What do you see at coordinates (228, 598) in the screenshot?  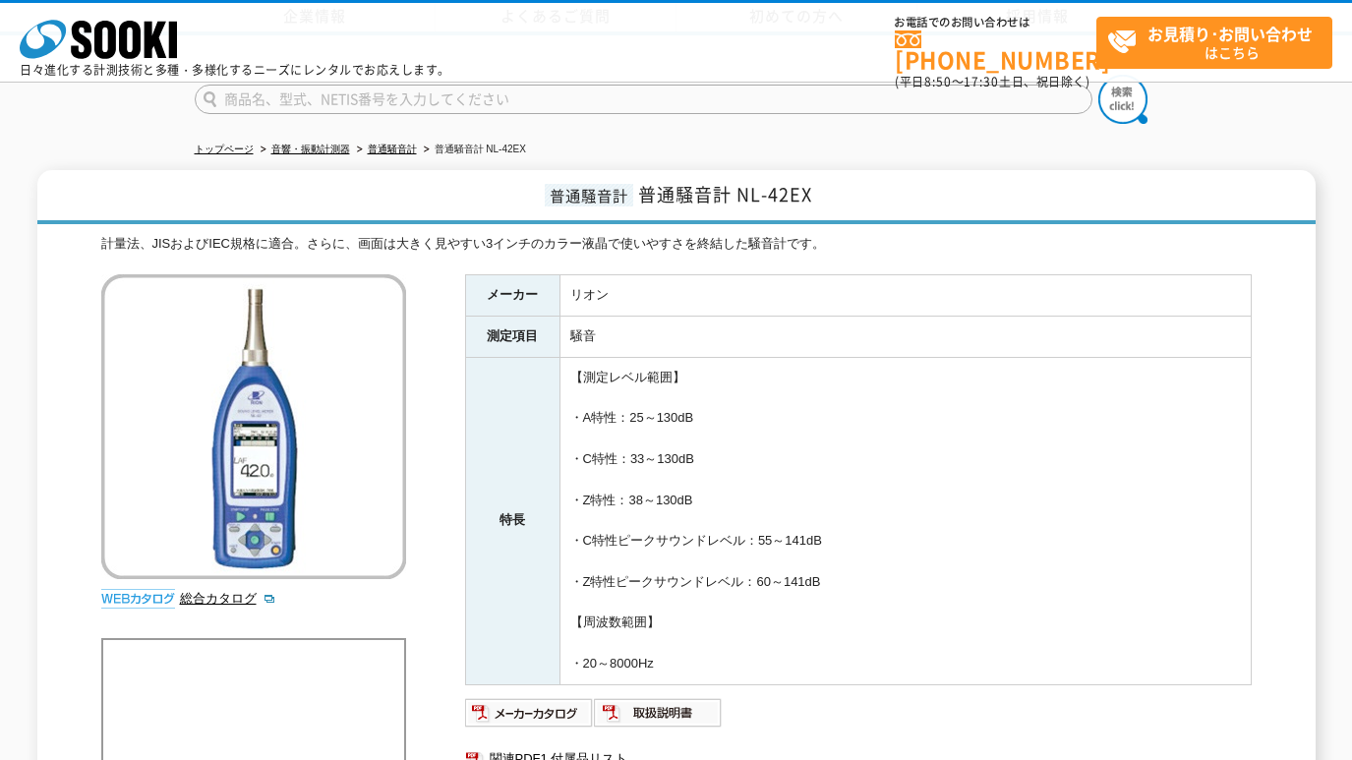 I see `a: 総合カタログ` at bounding box center [228, 598].